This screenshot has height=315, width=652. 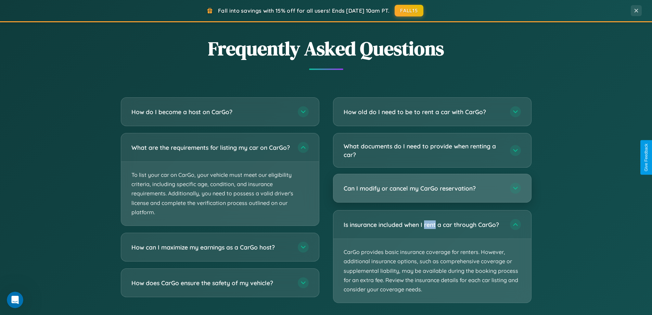 I want to click on h2: Frequently Asked Questions, so click(x=326, y=48).